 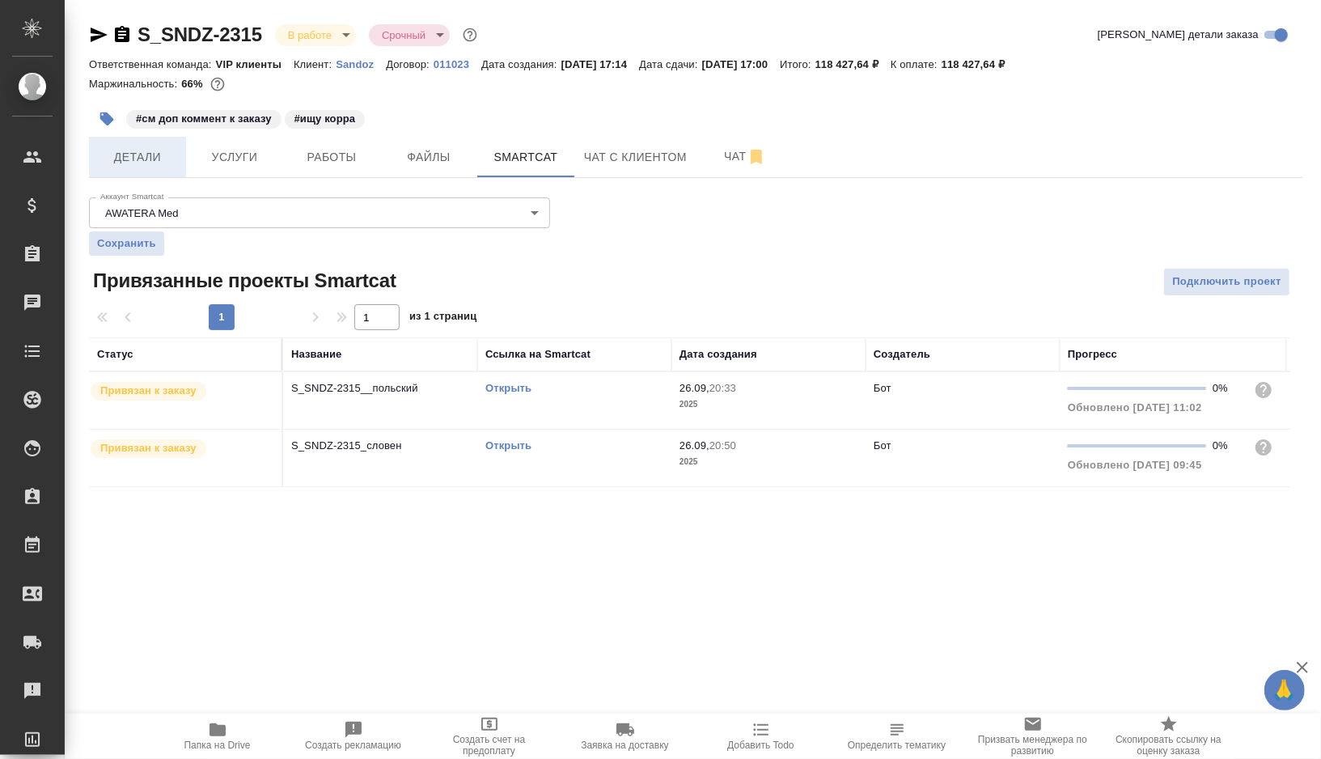 I want to click on p: Ответственная команда:, so click(x=152, y=64).